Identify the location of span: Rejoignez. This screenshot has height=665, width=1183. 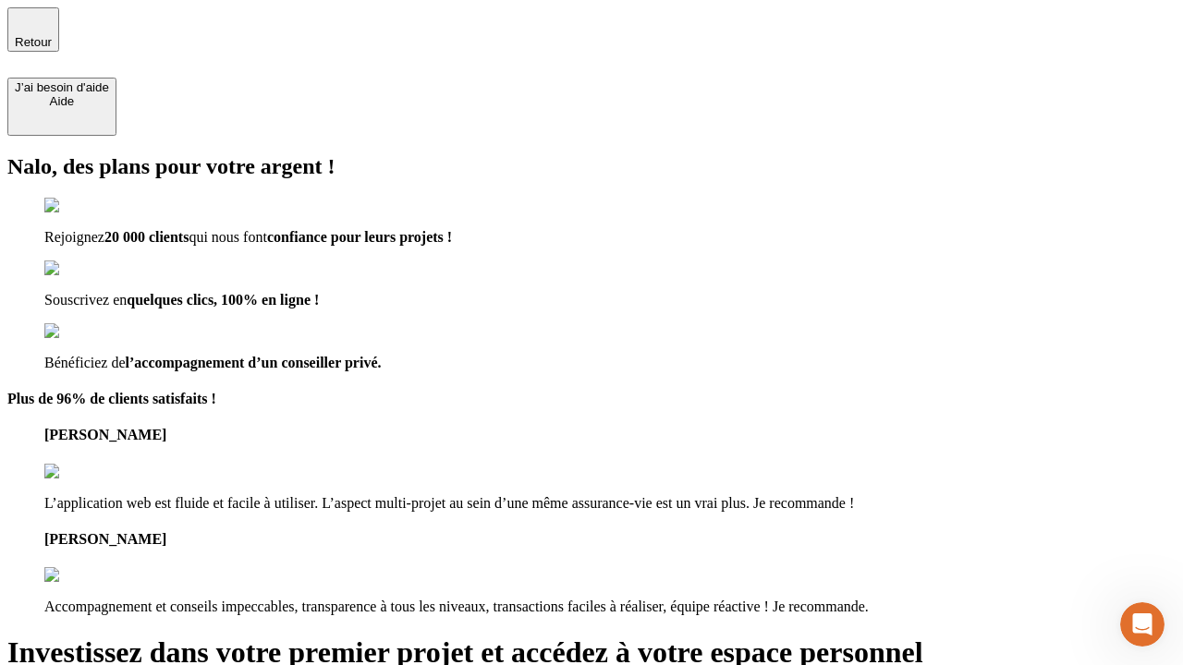
(74, 237).